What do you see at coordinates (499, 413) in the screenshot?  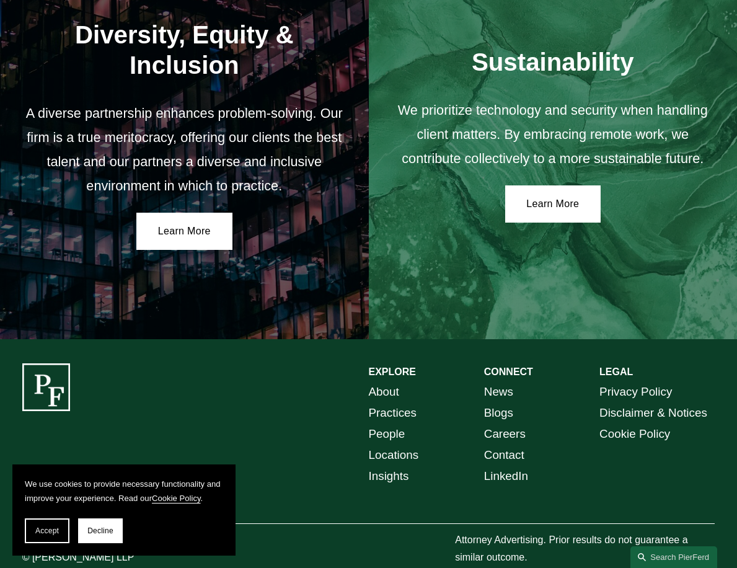 I see `a: Blogs` at bounding box center [499, 413].